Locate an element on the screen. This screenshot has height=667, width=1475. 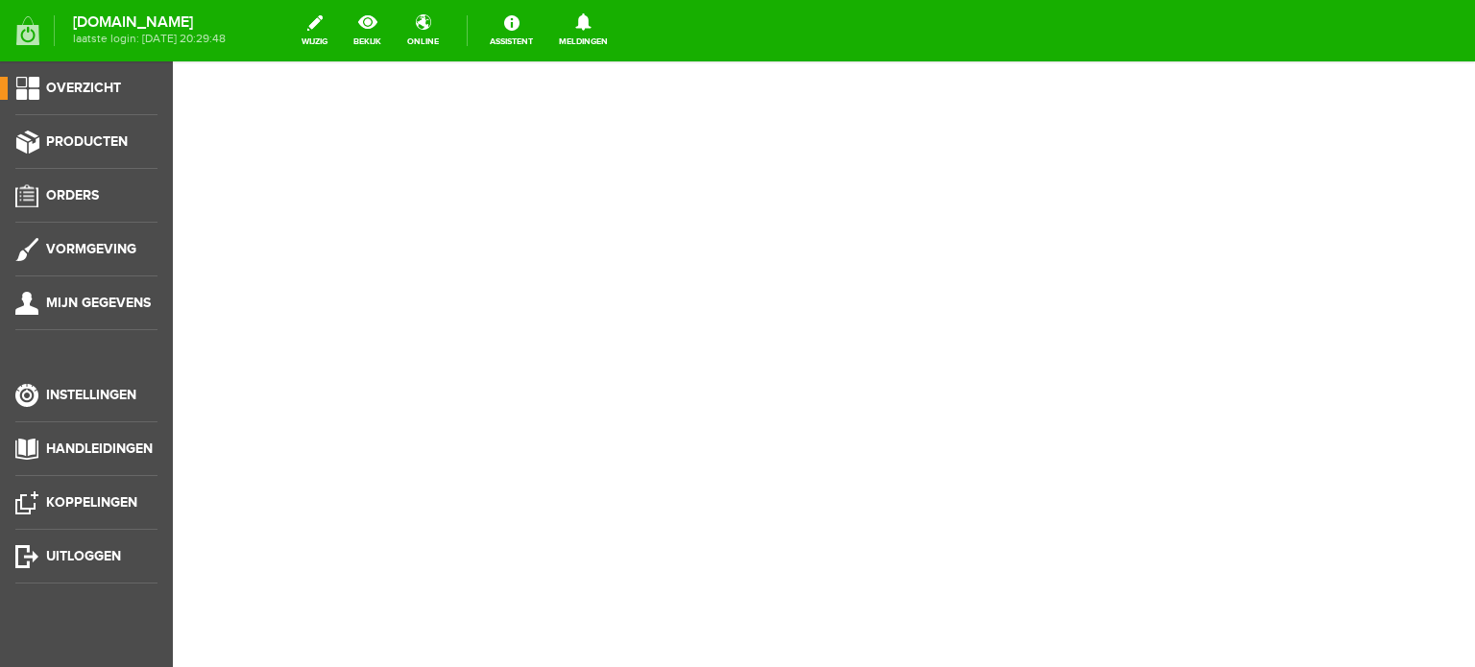
span: Koppelingen is located at coordinates (91, 502).